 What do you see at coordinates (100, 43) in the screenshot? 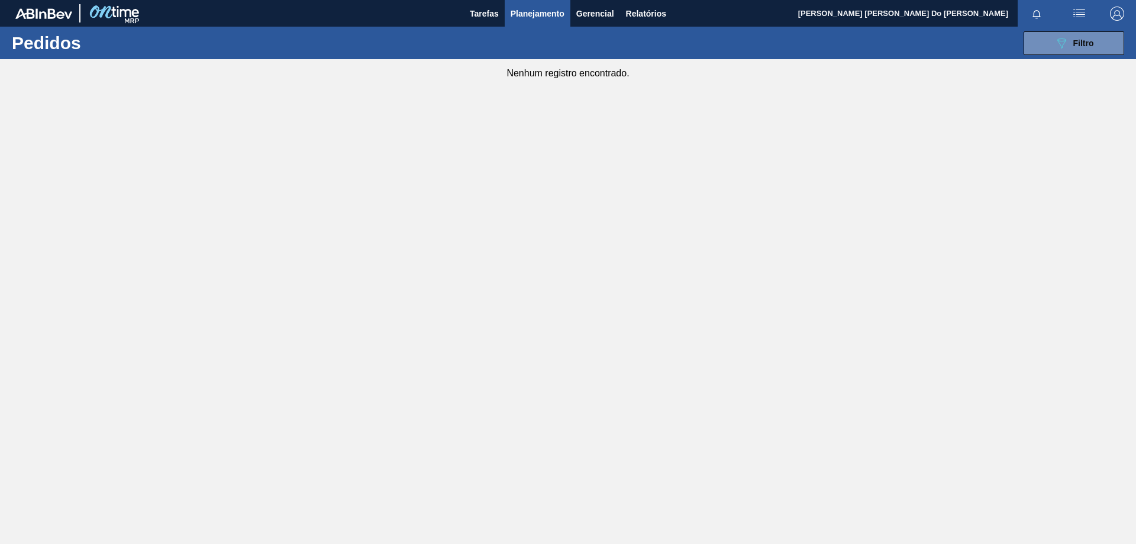
I see `h1: Pedidos` at bounding box center [100, 43].